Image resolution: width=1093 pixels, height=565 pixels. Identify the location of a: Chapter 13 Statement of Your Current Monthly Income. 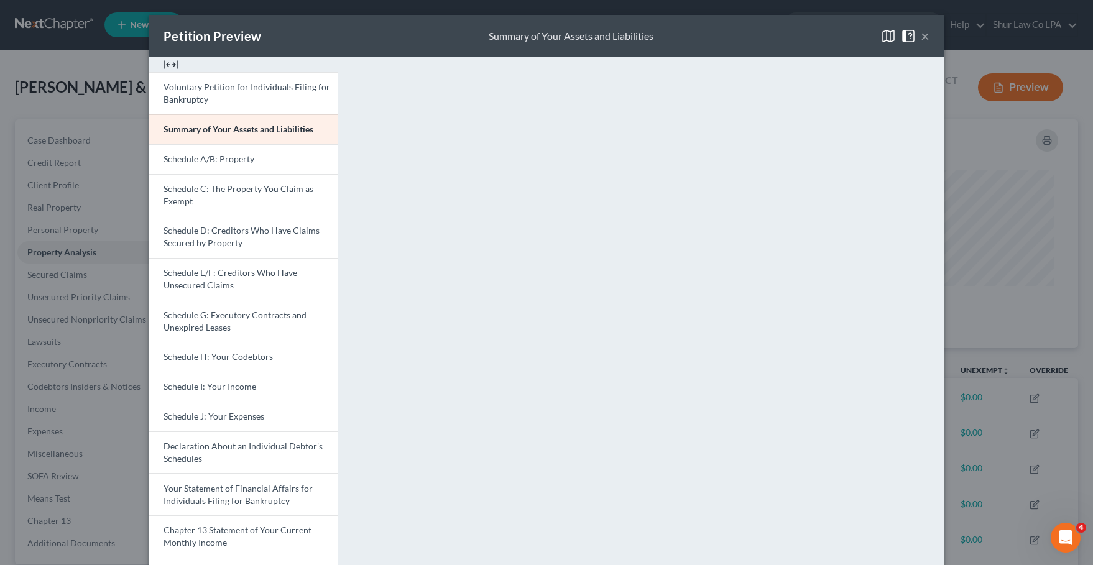
(243, 537).